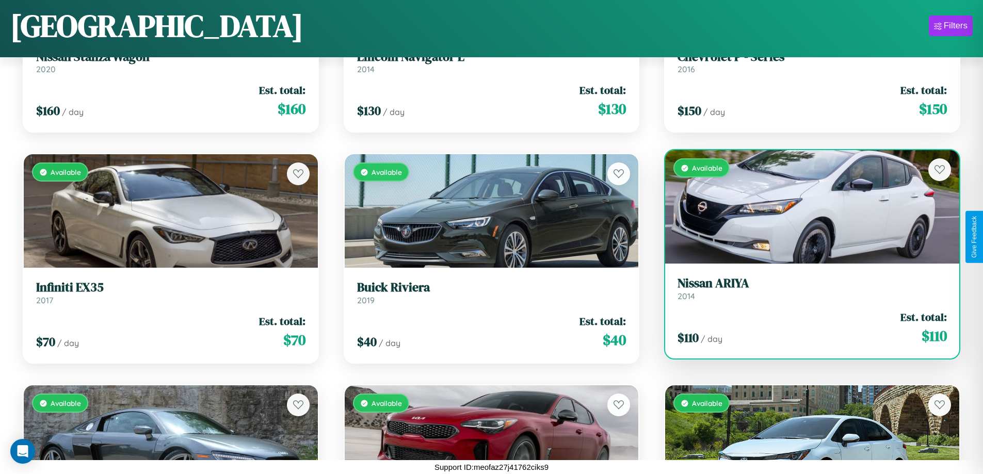 The height and width of the screenshot is (474, 983). I want to click on h3: Nissan ARIYA, so click(812, 283).